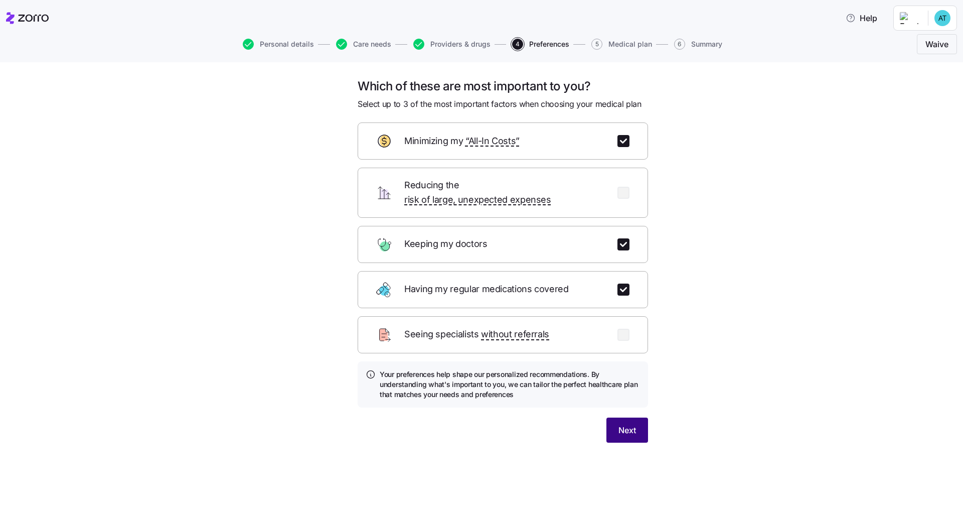 The height and width of the screenshot is (516, 963). Describe the element at coordinates (461, 44) in the screenshot. I see `span: Providers & drugs` at that location.